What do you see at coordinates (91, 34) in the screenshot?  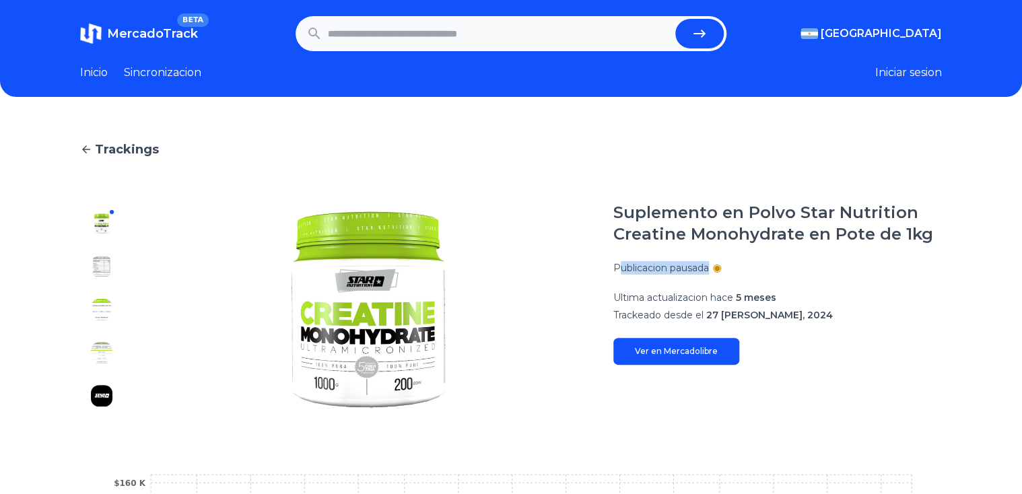 I see `img: MercadoTrack` at bounding box center [91, 34].